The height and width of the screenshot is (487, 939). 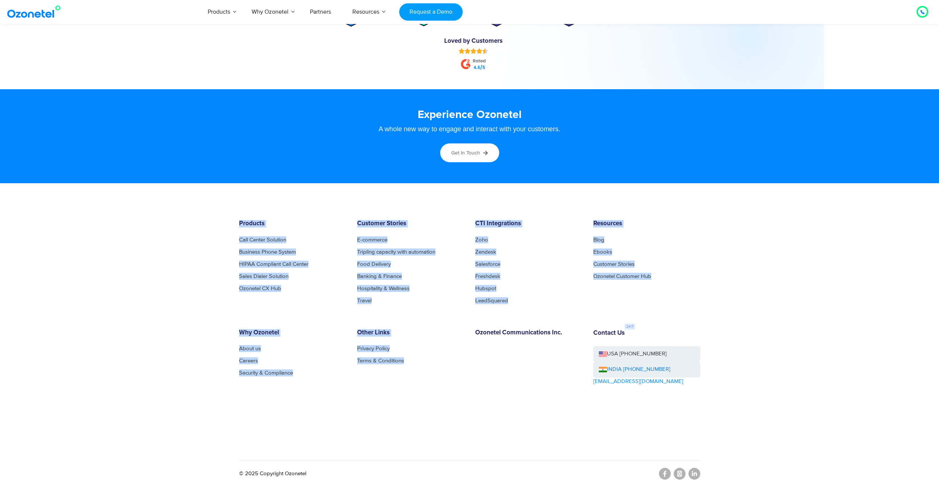 I want to click on h6: Contact Us, so click(x=609, y=333).